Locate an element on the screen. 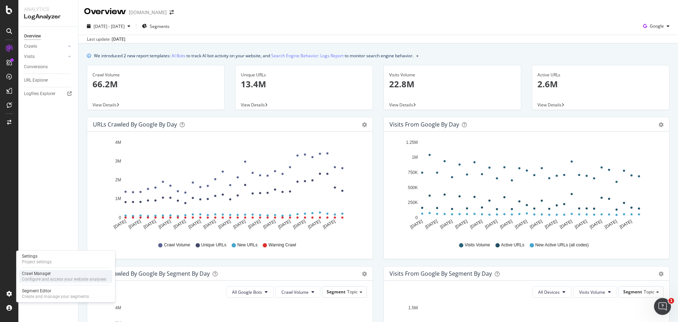 The image size is (678, 322). text: 750K is located at coordinates (413, 172).